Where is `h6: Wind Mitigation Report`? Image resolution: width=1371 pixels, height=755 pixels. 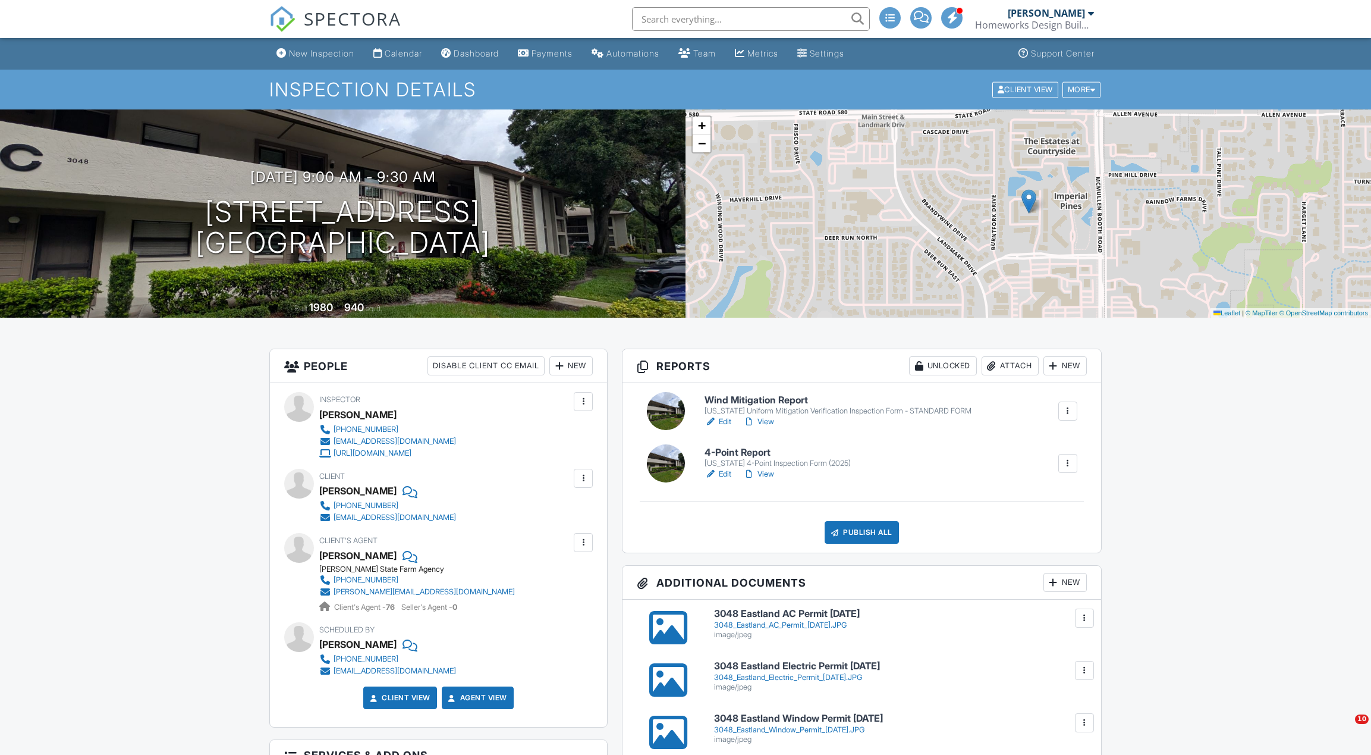
h6: Wind Mitigation Report is located at coordinates (838, 400).